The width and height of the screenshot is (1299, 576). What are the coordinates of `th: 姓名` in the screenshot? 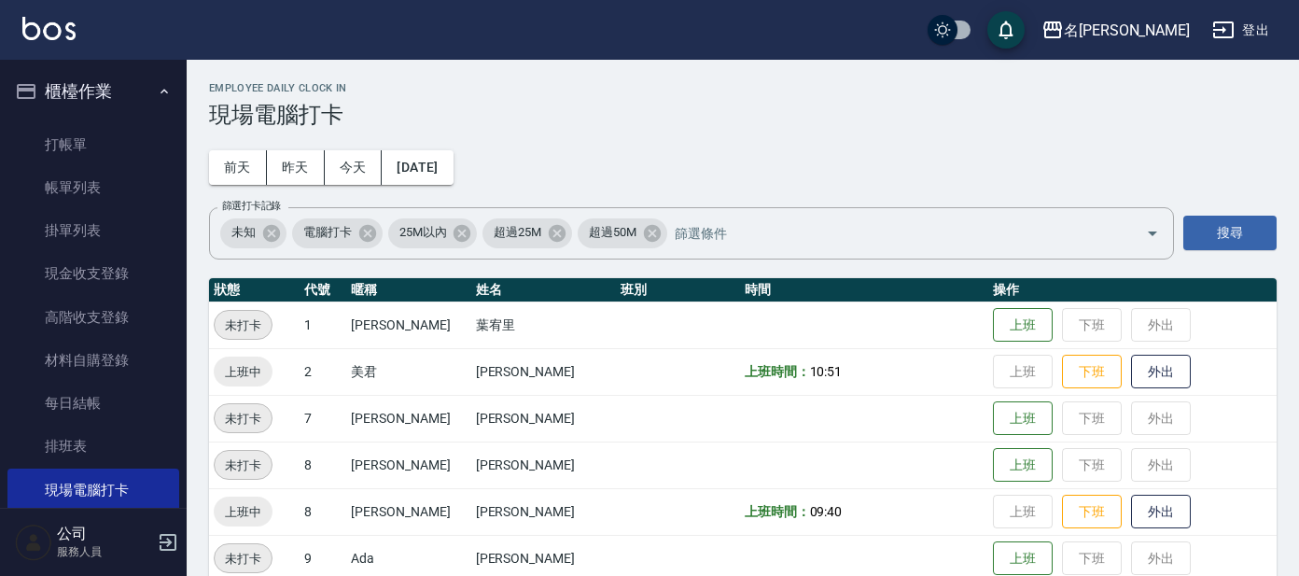 It's located at (543, 290).